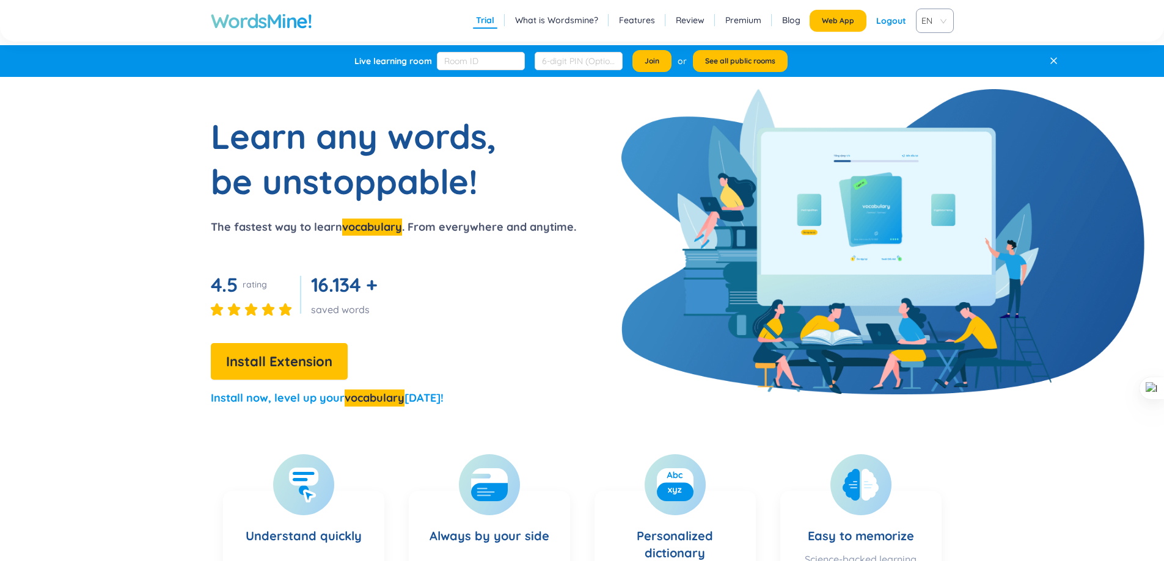  What do you see at coordinates (690, 20) in the screenshot?
I see `a: Review` at bounding box center [690, 20].